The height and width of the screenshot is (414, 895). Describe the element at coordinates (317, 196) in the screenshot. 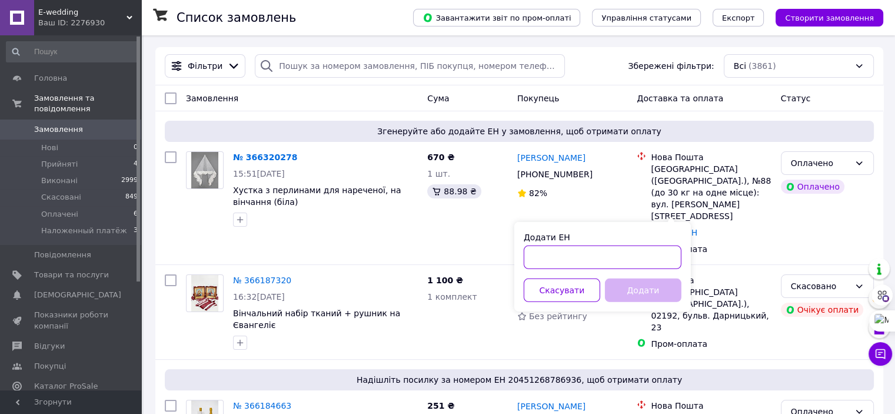

I see `span: Хустка з перлинами для нареченої, на вінчання (біла)` at that location.